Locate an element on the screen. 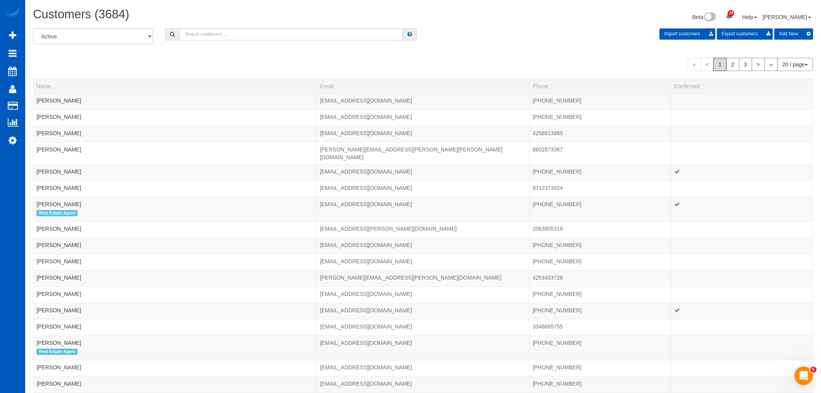  img: Automaid Logo is located at coordinates (12, 13).